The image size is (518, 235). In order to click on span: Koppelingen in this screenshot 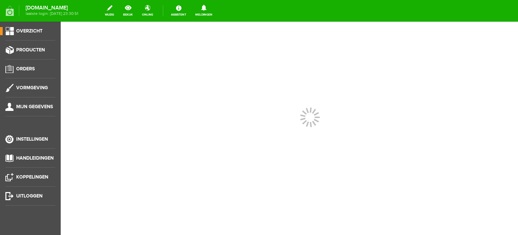, I will do `click(32, 177)`.